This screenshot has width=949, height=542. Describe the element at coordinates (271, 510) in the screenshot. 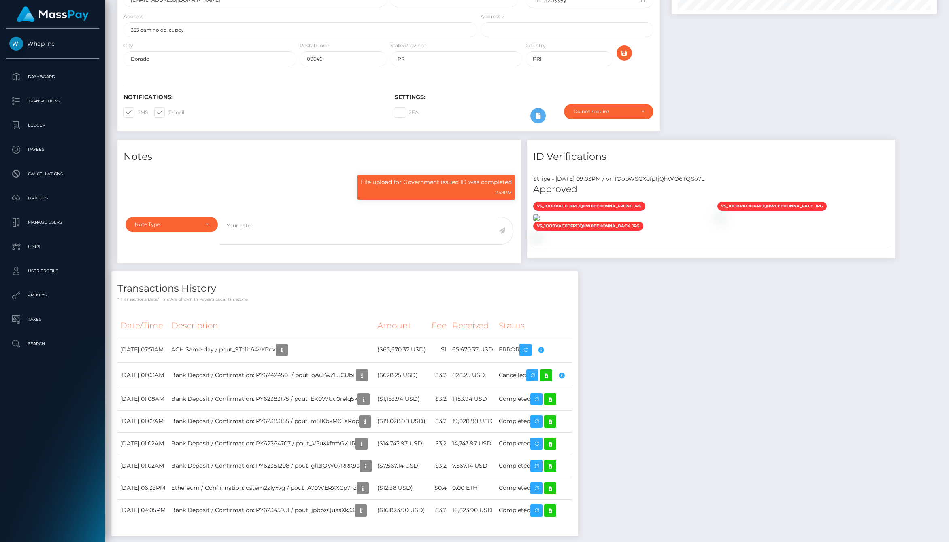

I see `td: Bank Deposit / Confirmation: PY62345951 / pout_jpbbzQuasXk33` at that location.